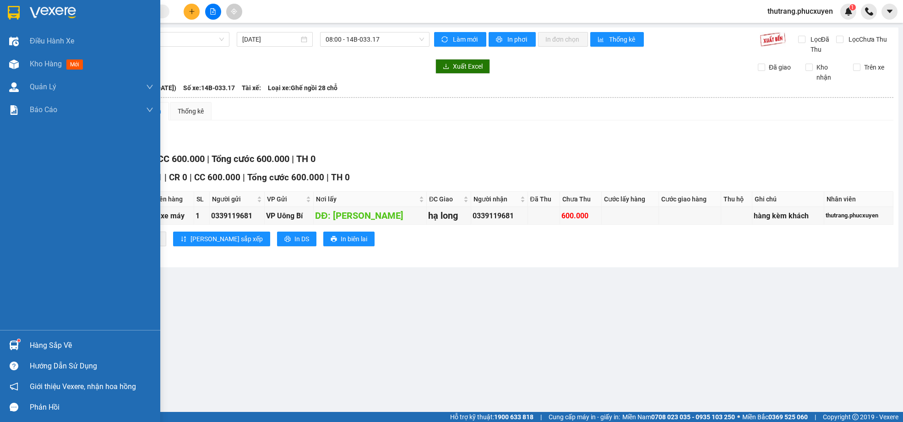  I want to click on span: message, so click(14, 407).